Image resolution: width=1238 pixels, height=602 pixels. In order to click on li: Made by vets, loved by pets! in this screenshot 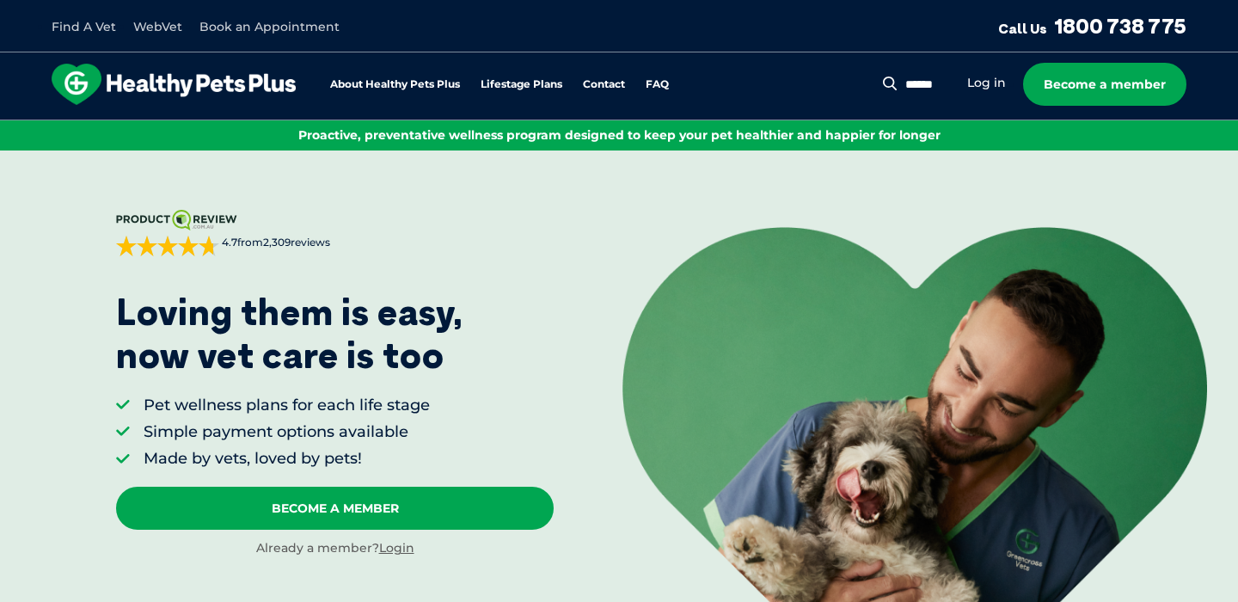, I will do `click(286, 458)`.